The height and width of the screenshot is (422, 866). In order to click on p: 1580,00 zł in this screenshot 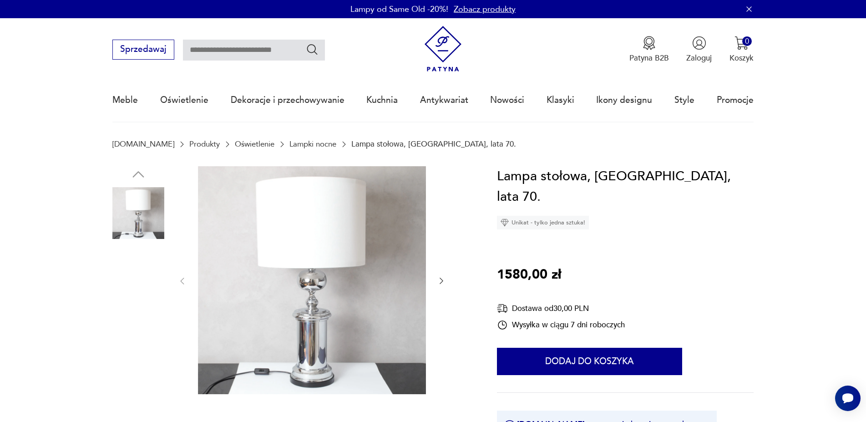, I will do `click(529, 275)`.